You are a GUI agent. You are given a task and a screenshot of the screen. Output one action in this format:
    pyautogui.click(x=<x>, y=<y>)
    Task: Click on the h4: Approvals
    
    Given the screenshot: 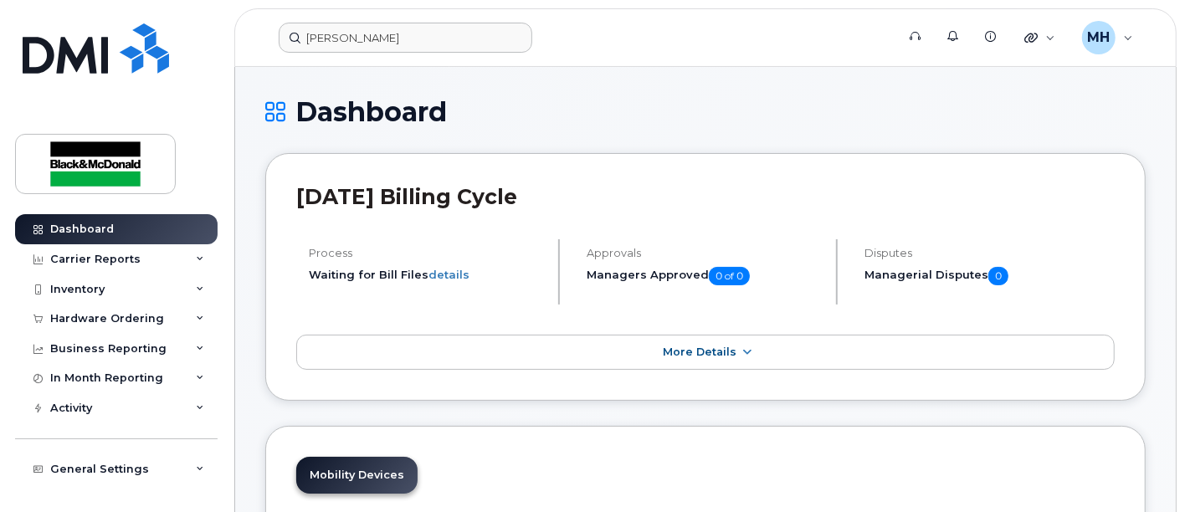 What is the action you would take?
    pyautogui.click(x=704, y=253)
    